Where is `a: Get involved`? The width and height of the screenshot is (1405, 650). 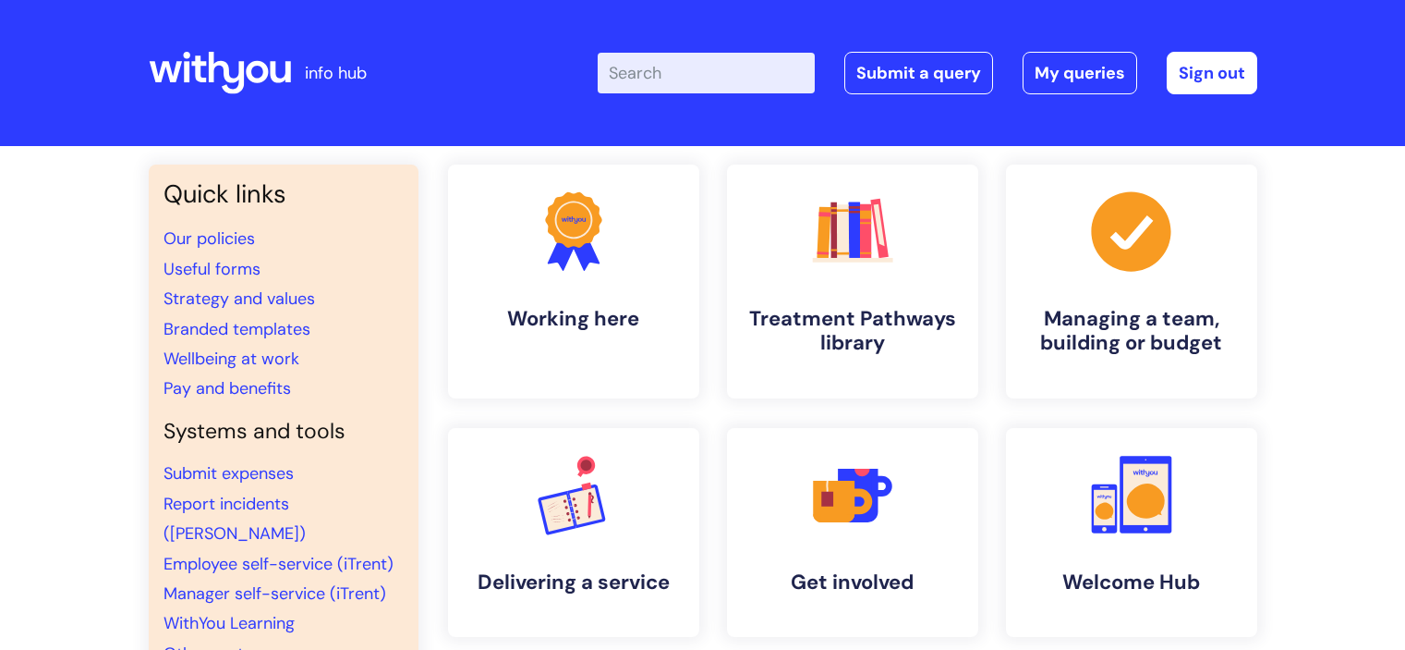 a: Get involved is located at coordinates (853, 532).